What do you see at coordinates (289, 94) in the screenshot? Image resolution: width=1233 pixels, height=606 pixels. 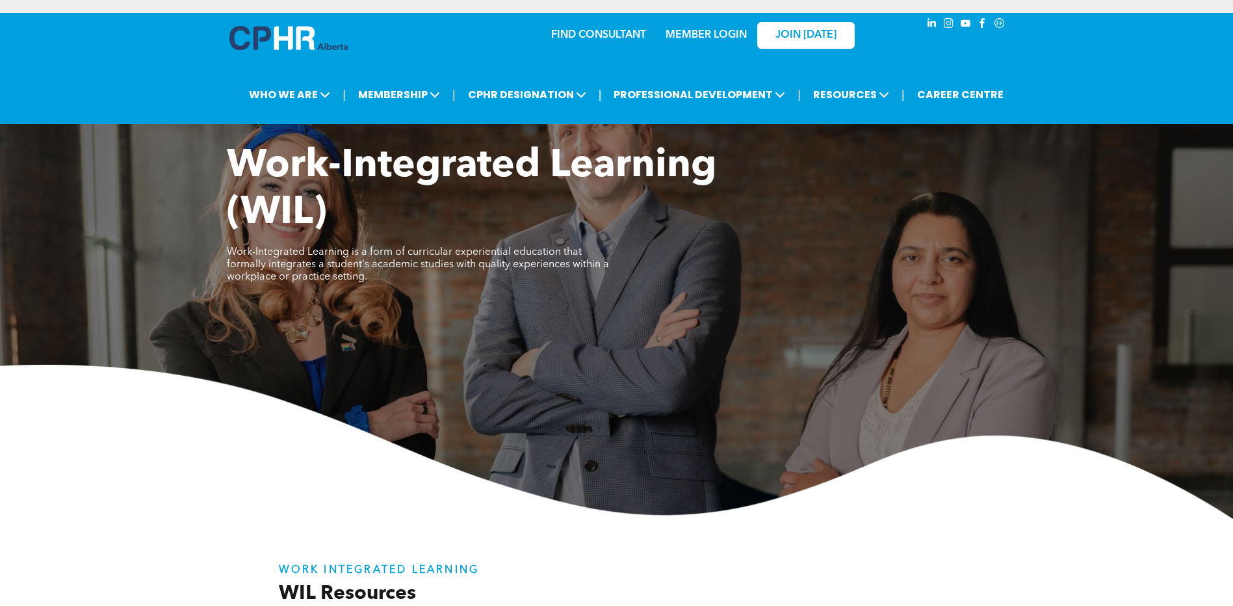 I see `span: WHO WE ARE` at bounding box center [289, 94].